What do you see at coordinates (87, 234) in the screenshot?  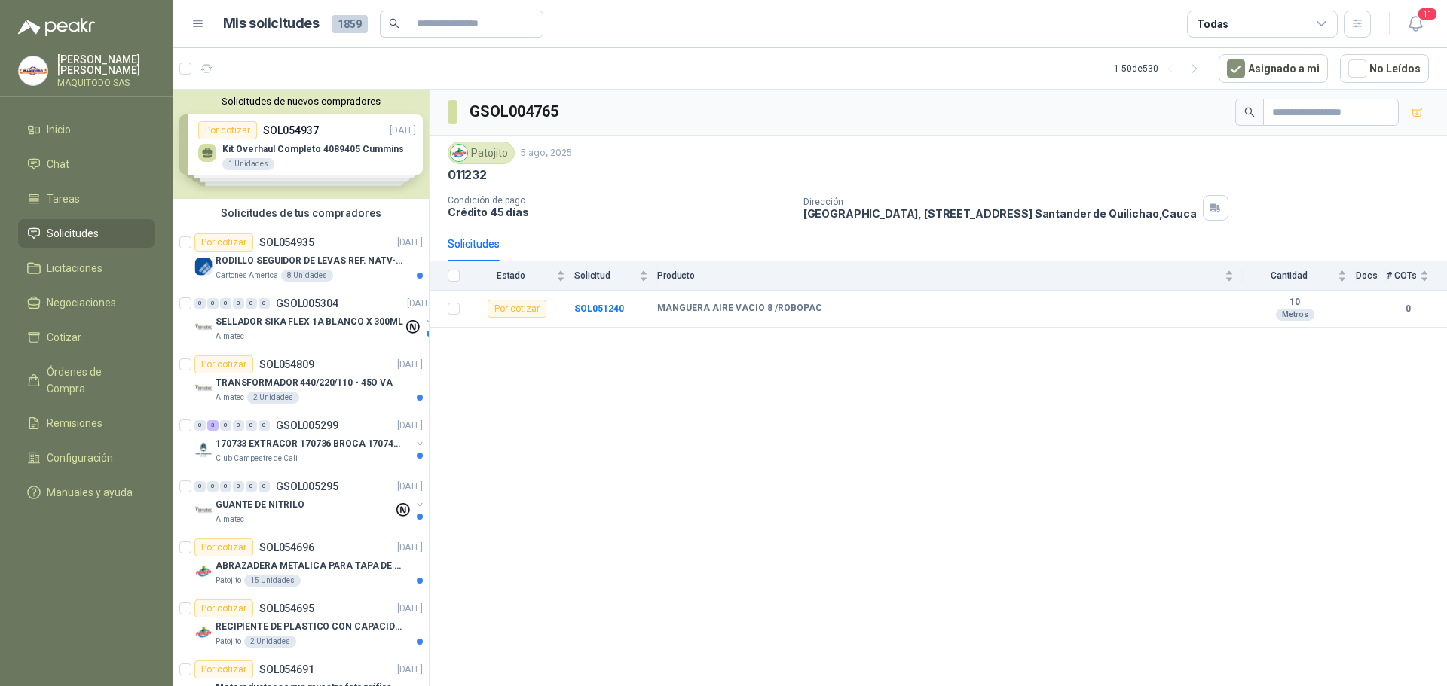 I see `a: Solicitudes` at bounding box center [87, 234].